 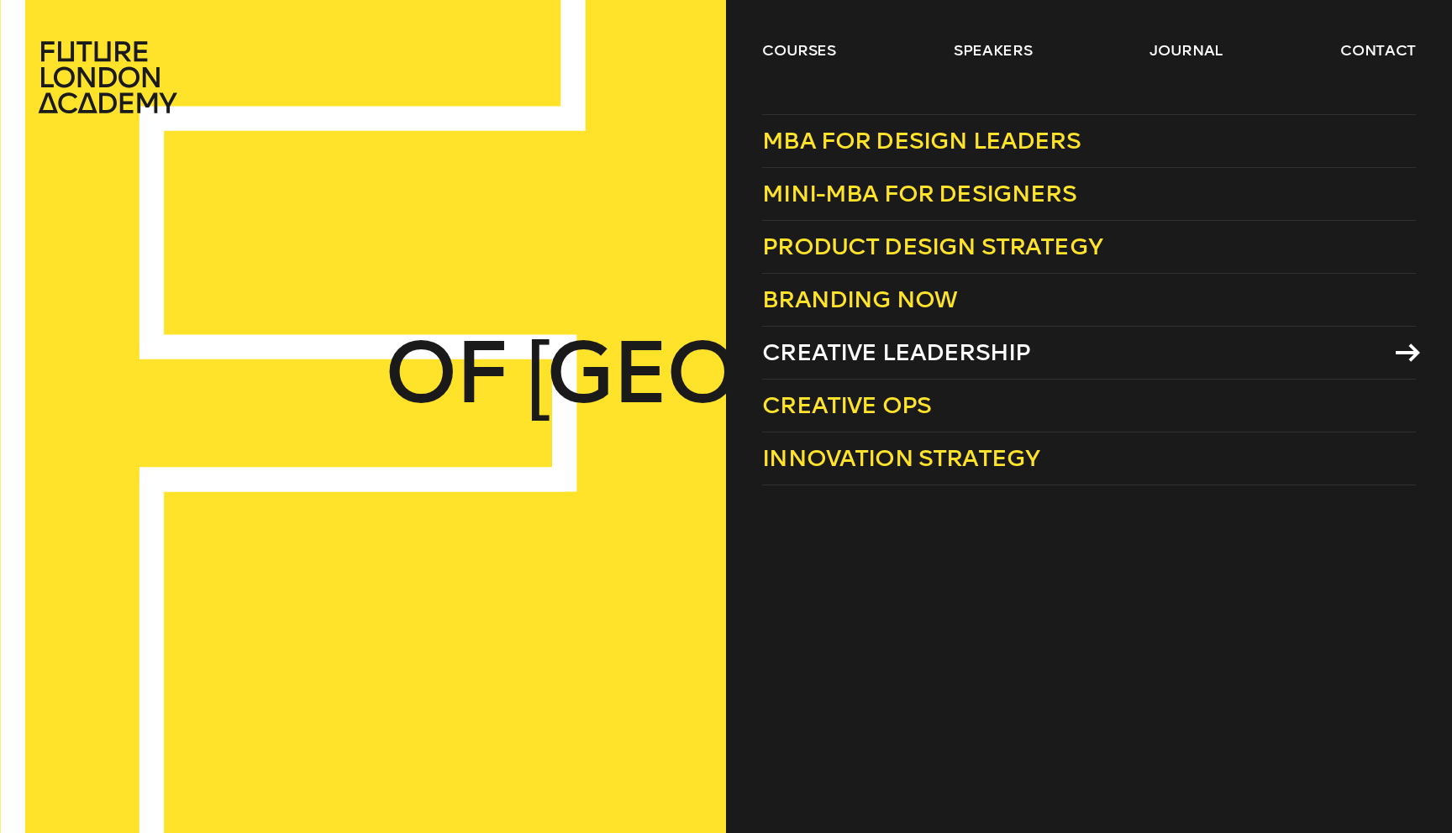 I want to click on a: Branding Now, so click(x=1089, y=300).